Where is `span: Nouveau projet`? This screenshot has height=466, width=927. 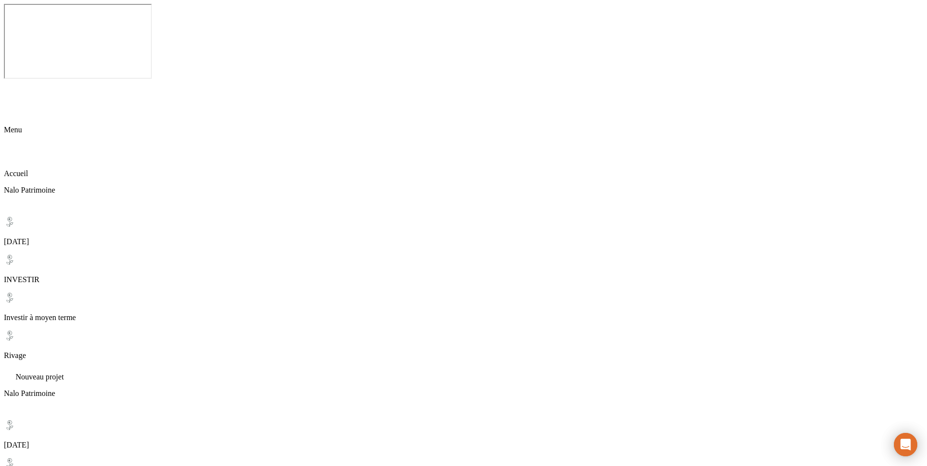 span: Nouveau projet is located at coordinates (39, 377).